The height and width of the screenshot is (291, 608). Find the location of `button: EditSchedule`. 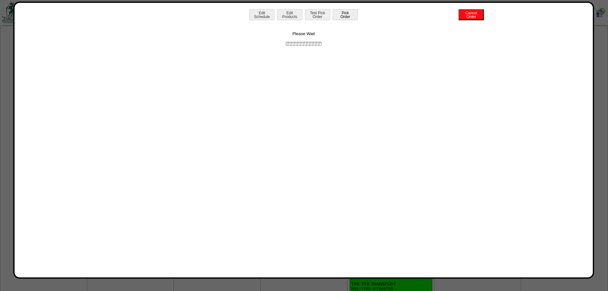

button: EditSchedule is located at coordinates (262, 15).